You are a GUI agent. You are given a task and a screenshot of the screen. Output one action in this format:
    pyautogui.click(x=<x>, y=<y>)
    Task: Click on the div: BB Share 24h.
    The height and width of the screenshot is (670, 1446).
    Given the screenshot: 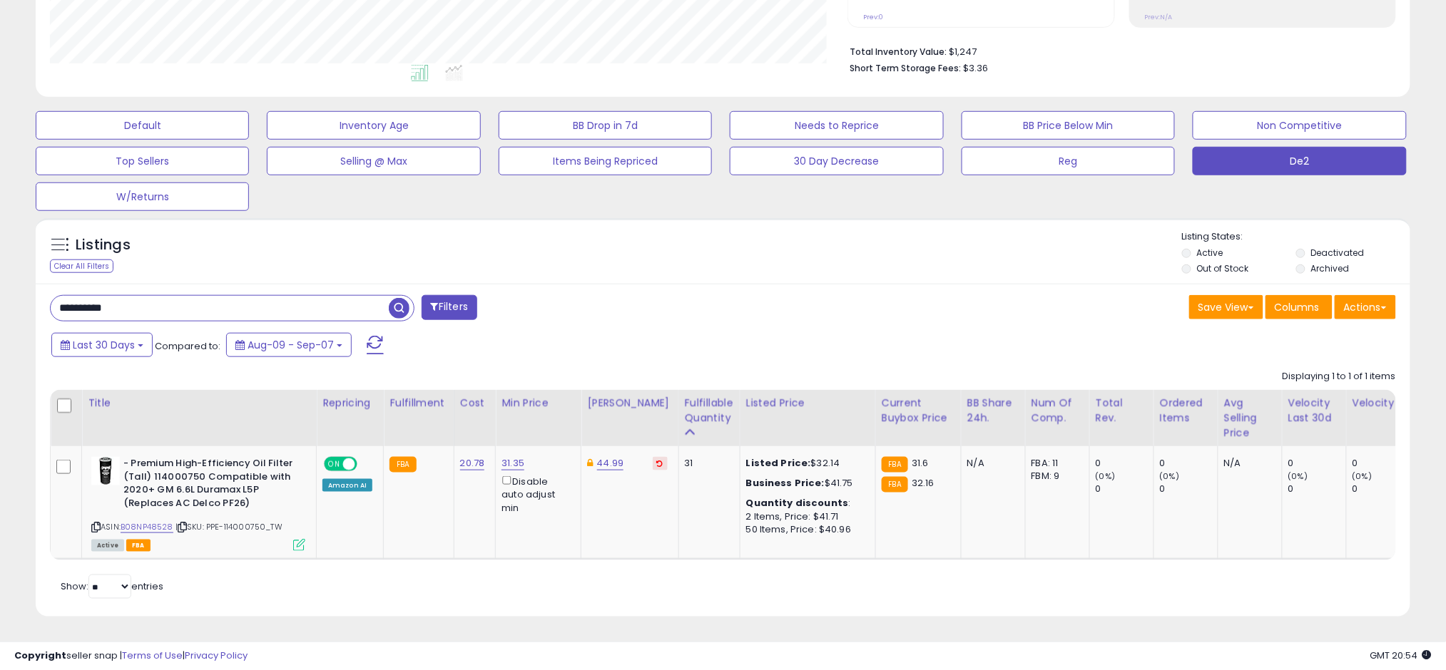 What is the action you would take?
    pyautogui.click(x=993, y=411)
    